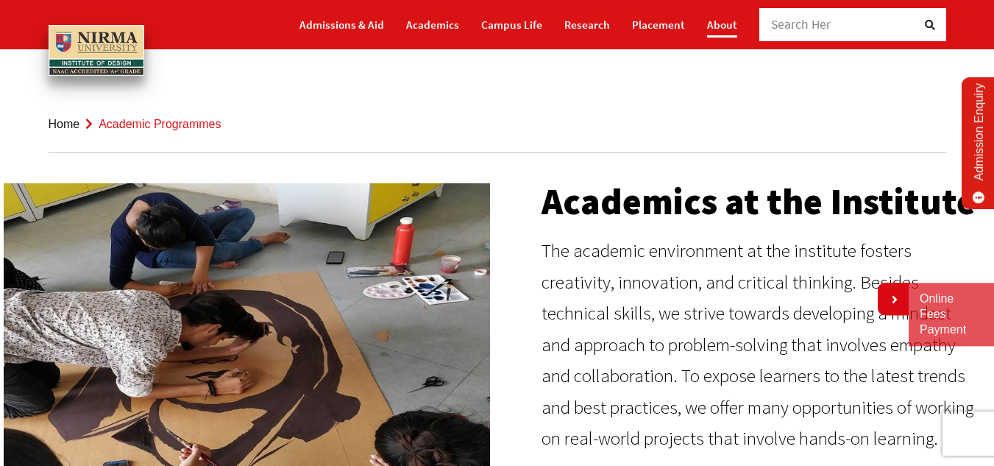 Image resolution: width=994 pixels, height=466 pixels. Describe the element at coordinates (433, 24) in the screenshot. I see `a: Academics` at that location.